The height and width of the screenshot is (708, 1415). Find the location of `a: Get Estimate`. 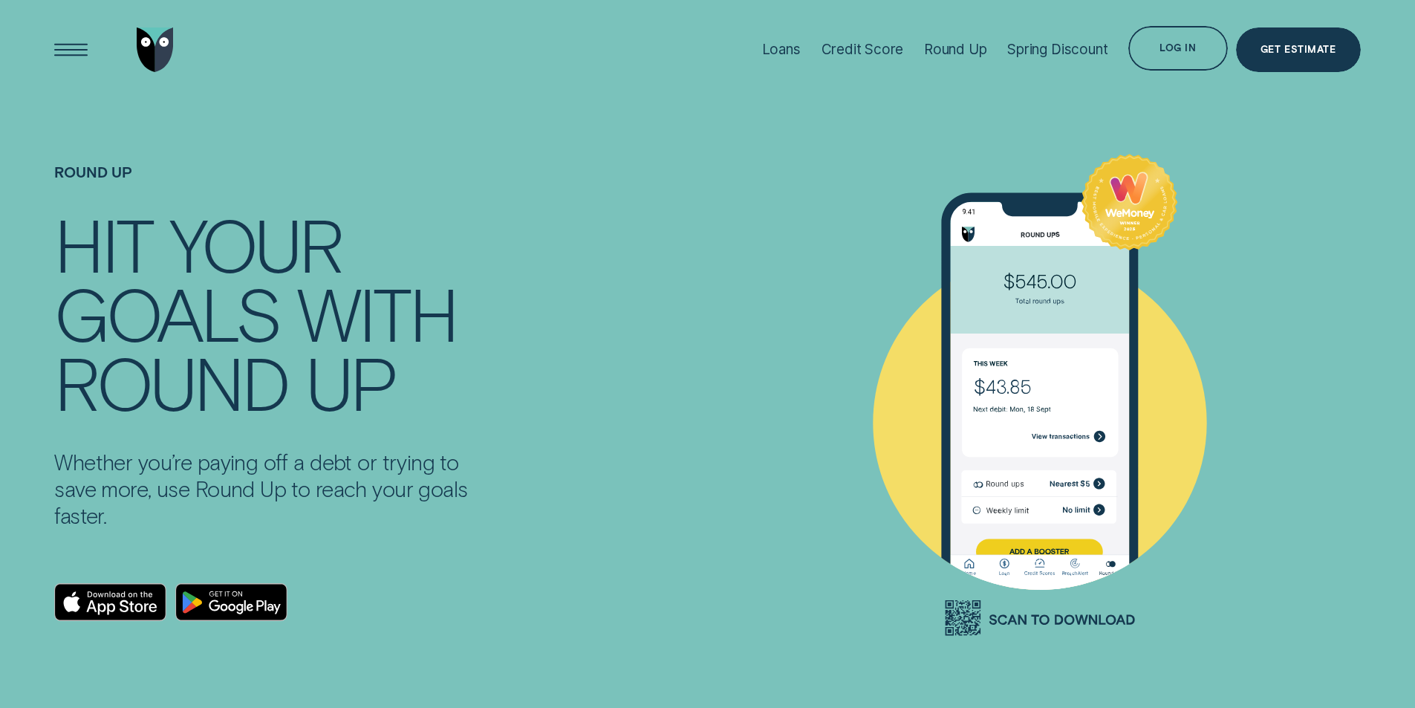

a: Get Estimate is located at coordinates (1299, 50).